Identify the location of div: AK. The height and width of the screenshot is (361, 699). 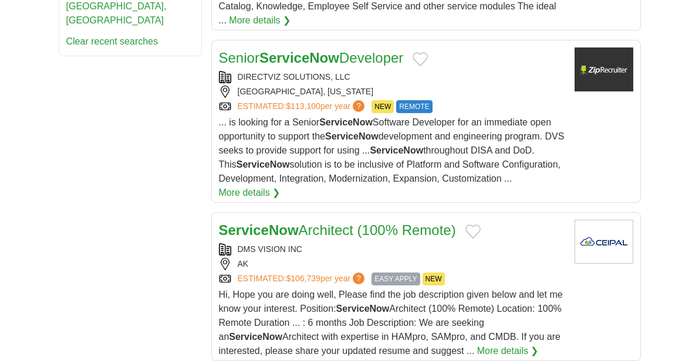
(392, 264).